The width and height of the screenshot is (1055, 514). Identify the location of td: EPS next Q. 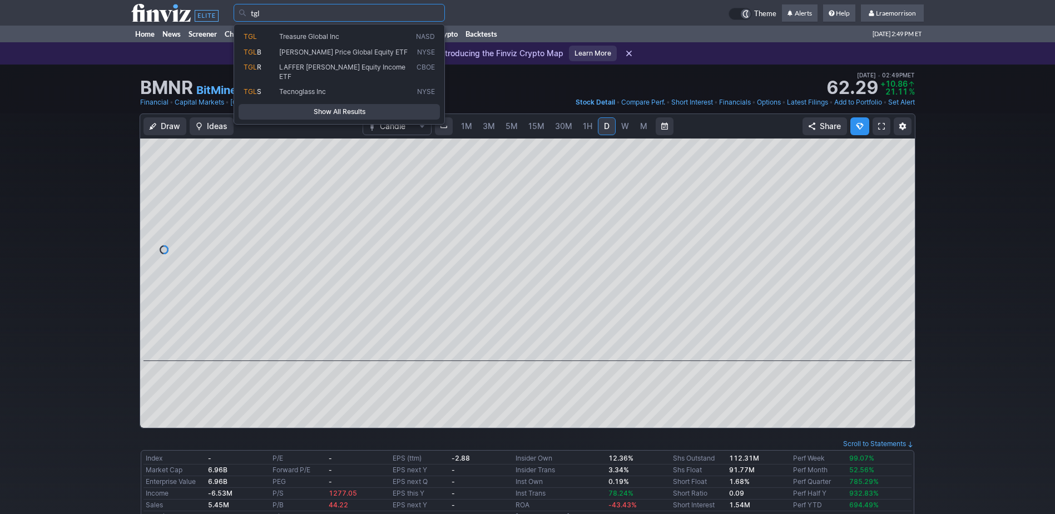
(419, 481).